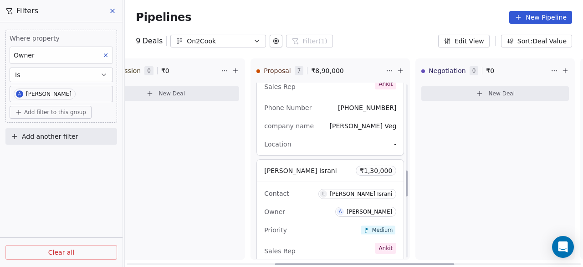 This screenshot has height=267, width=583. What do you see at coordinates (309, 41) in the screenshot?
I see `button: Filter(1)` at bounding box center [309, 41].